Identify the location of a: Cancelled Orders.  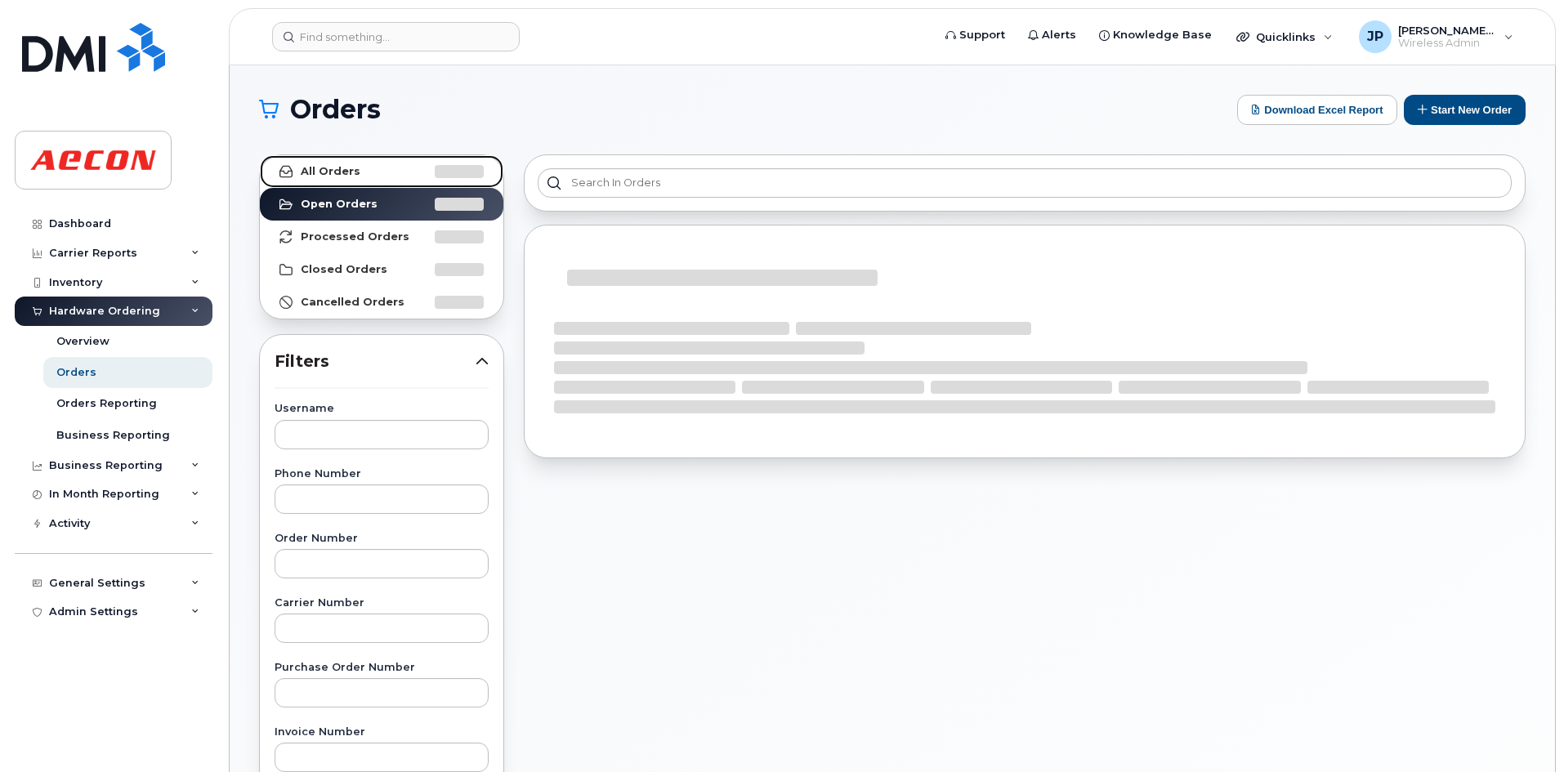
(382, 302).